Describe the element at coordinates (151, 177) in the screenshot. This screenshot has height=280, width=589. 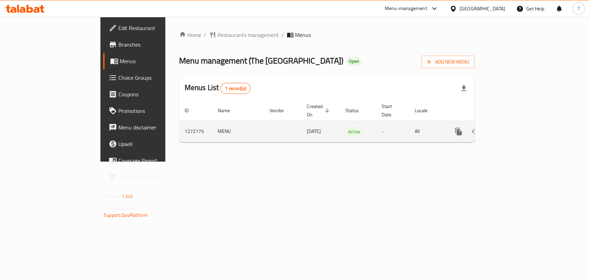
I see `a: Grocery Checklist` at that location.